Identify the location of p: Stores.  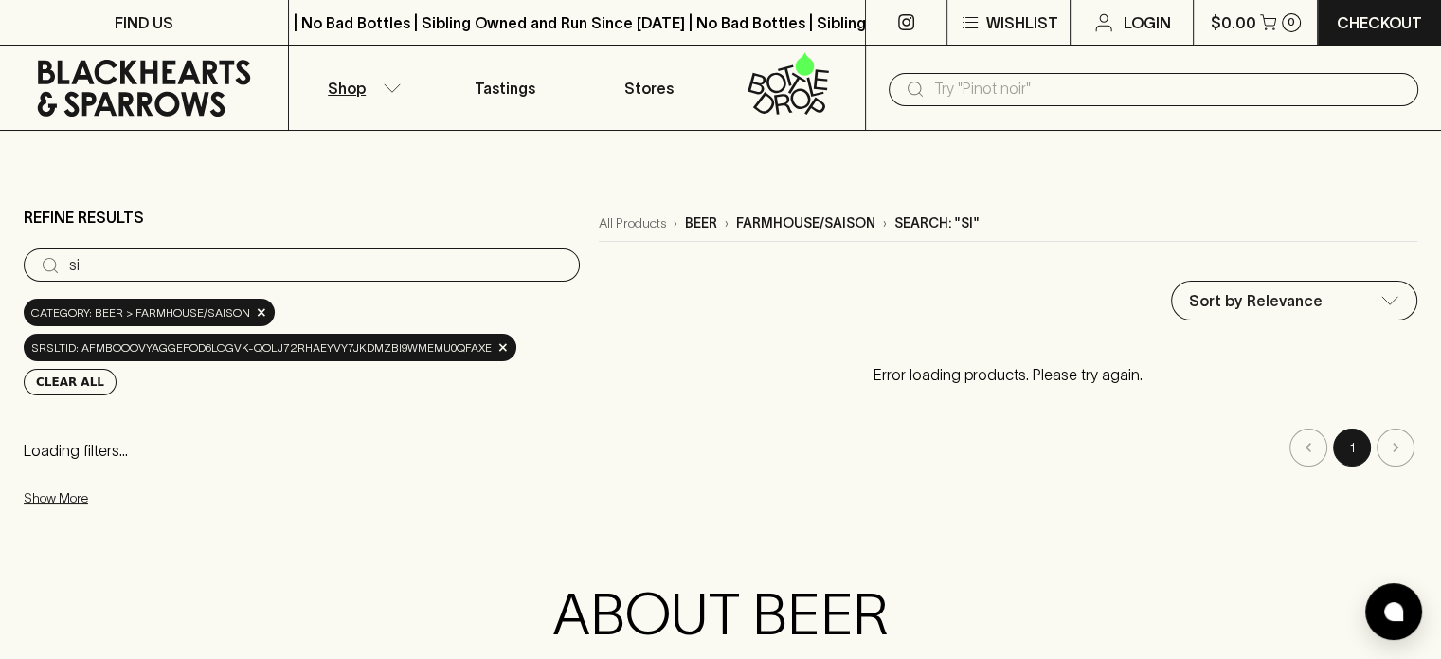
(649, 88).